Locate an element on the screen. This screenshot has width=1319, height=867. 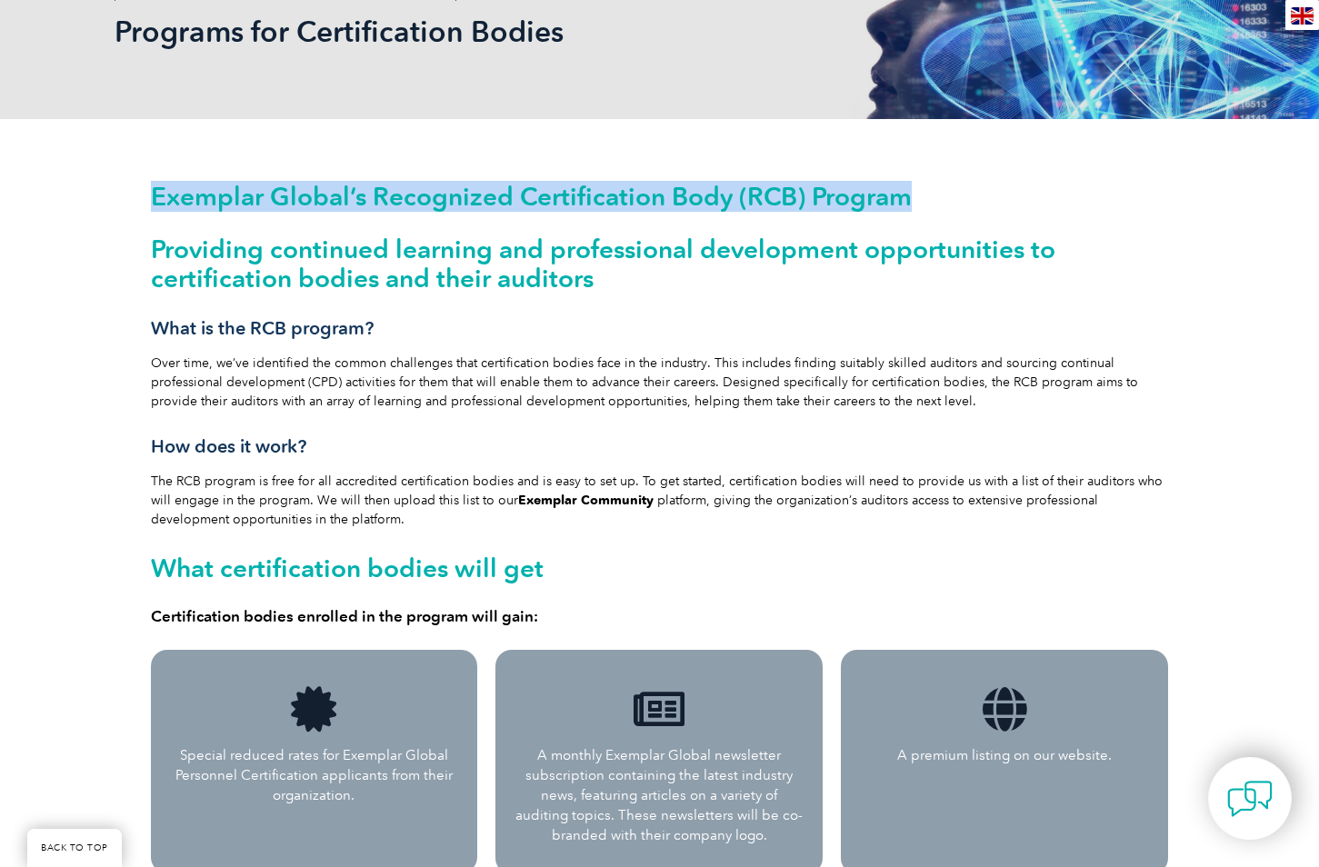
h2: Providing continued learning and professional development opportunities to certification bodies a... is located at coordinates (660, 264).